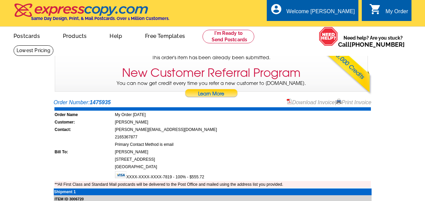  Describe the element at coordinates (91, 15) in the screenshot. I see `a: Same Day Design, Print, & Mail Postcards. Over 1 Million Customers.` at that location.